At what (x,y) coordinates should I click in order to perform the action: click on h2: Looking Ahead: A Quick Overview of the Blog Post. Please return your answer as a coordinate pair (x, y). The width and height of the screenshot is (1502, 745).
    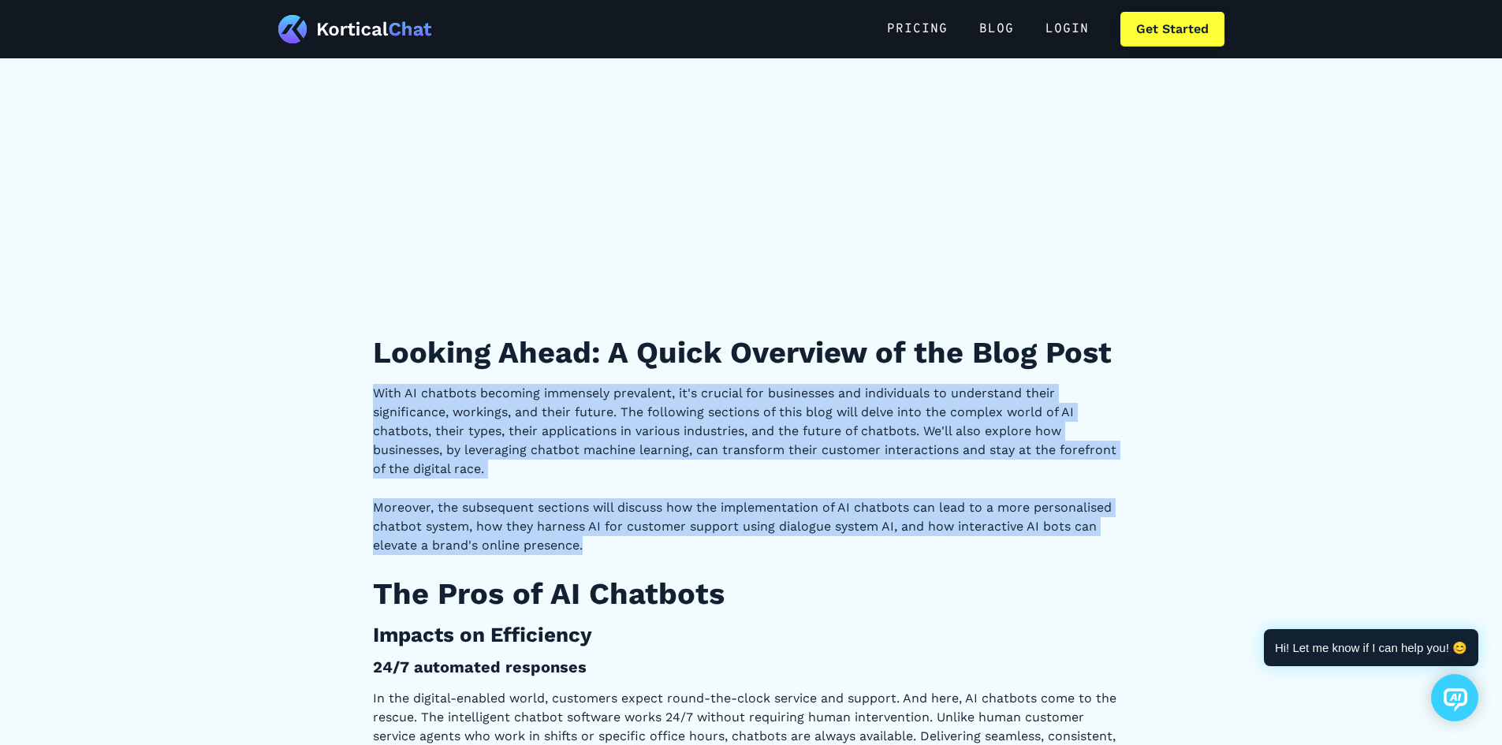
    Looking at the image, I should click on (752, 353).